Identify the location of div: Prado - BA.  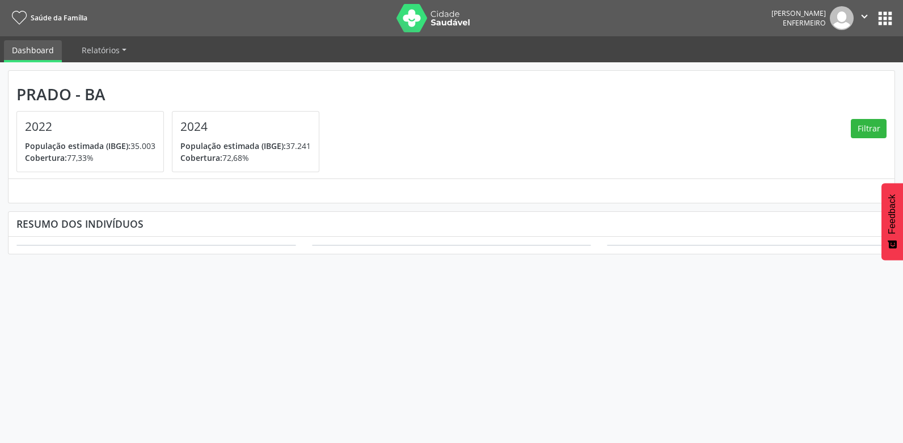
(172, 94).